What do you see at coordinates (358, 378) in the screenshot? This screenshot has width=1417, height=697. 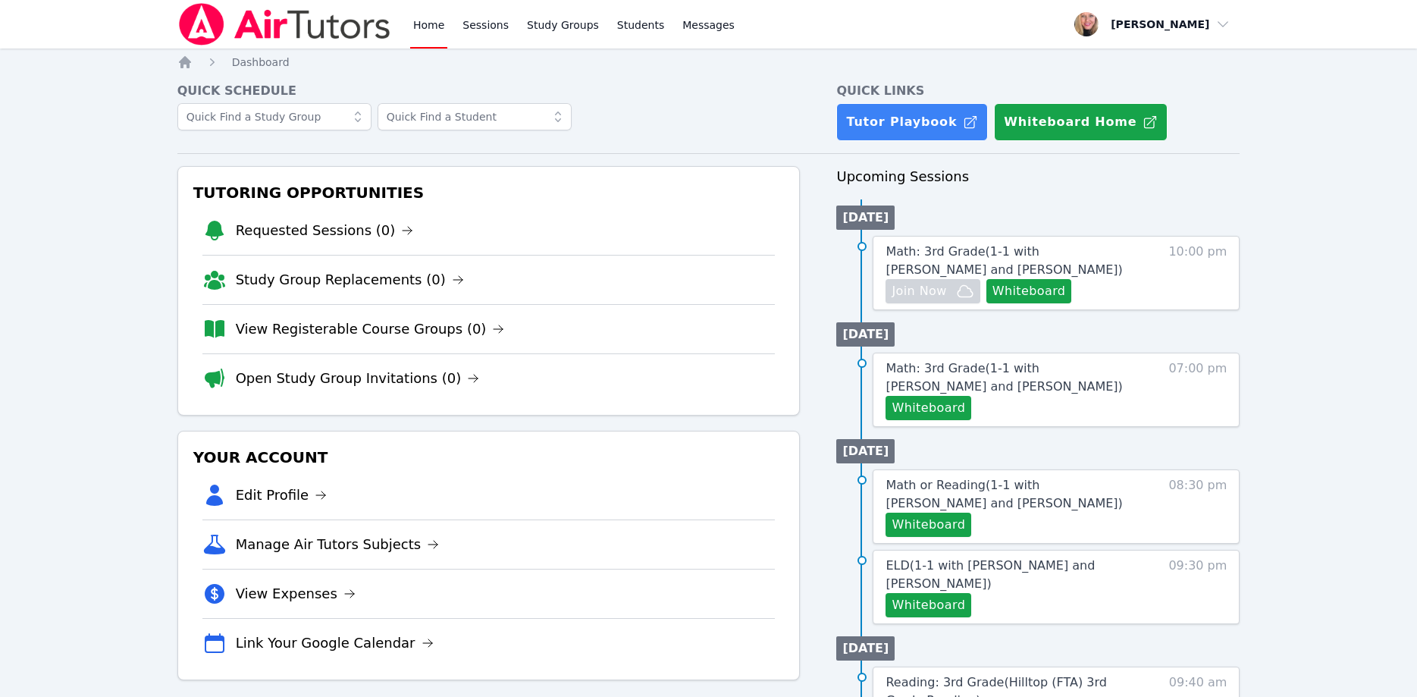 I see `a: Open Study Group Invitations (0)` at bounding box center [358, 378].